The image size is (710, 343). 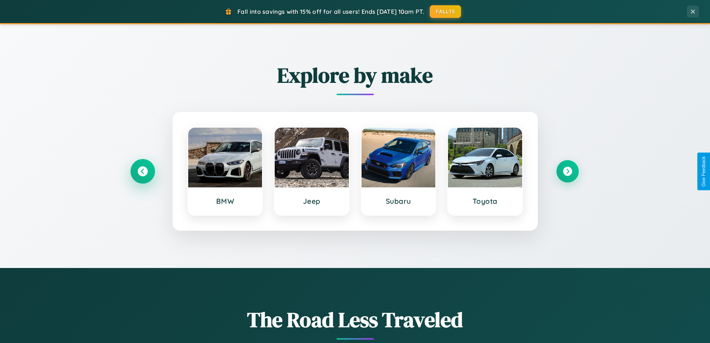 I want to click on div: Give Feedback, so click(x=704, y=171).